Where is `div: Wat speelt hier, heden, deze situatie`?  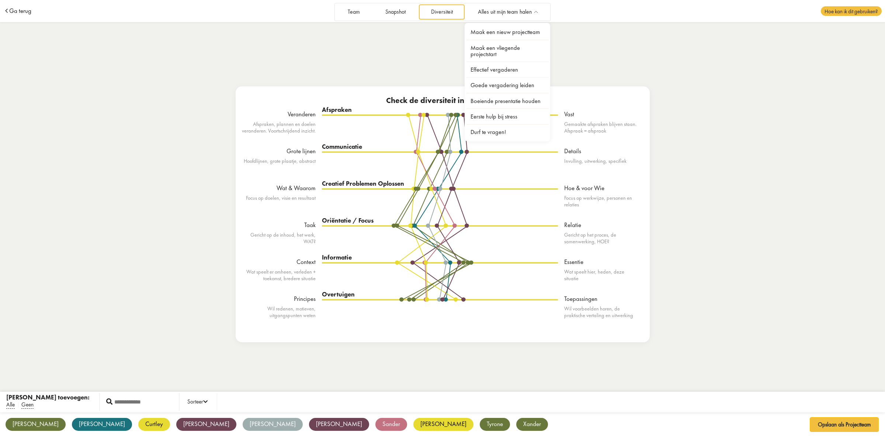
div: Wat speelt hier, heden, deze situatie is located at coordinates (601, 275).